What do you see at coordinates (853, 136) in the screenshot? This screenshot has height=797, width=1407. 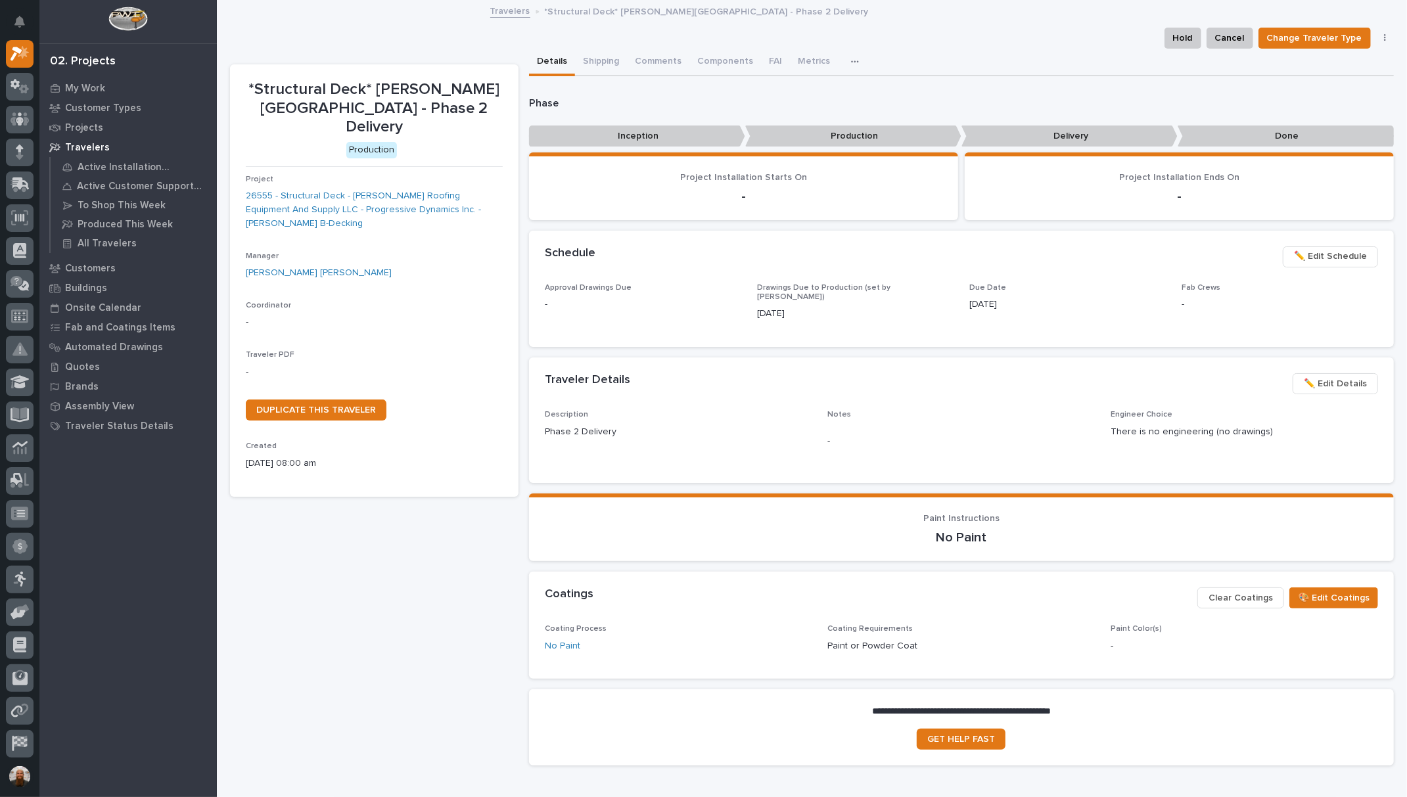 I see `p: Production` at bounding box center [853, 136].